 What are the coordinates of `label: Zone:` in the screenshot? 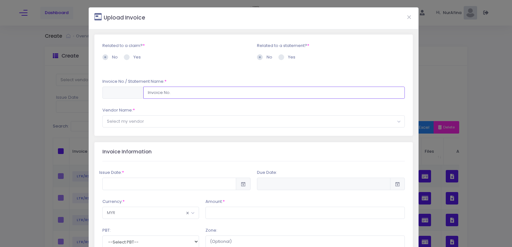 It's located at (211, 231).